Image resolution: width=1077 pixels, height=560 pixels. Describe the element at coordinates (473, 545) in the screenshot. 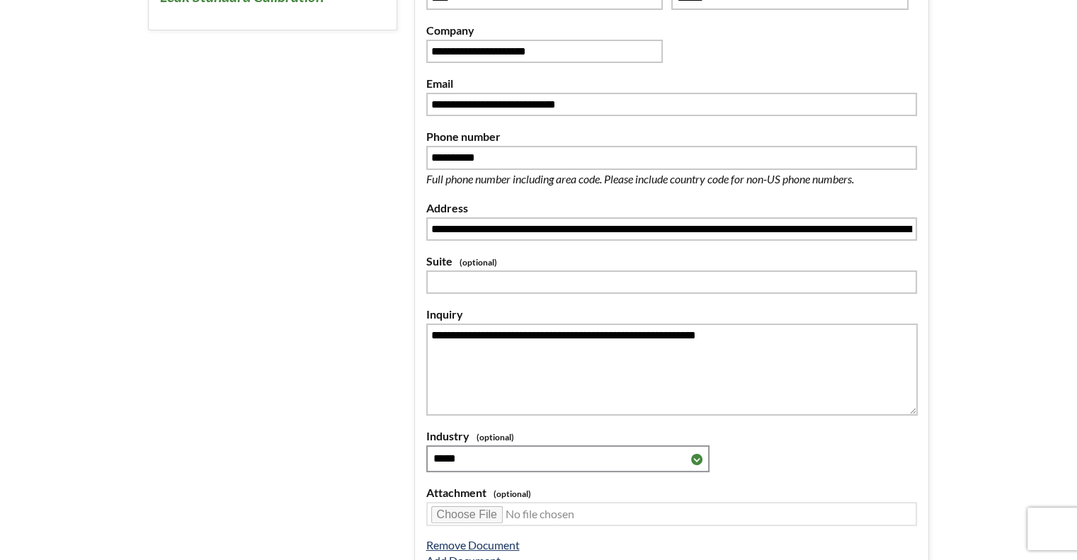

I see `a: Remove Document` at that location.